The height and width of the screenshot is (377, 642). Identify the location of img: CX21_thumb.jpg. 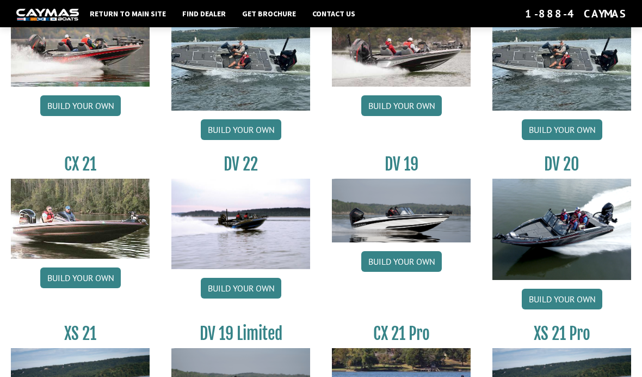
(80, 218).